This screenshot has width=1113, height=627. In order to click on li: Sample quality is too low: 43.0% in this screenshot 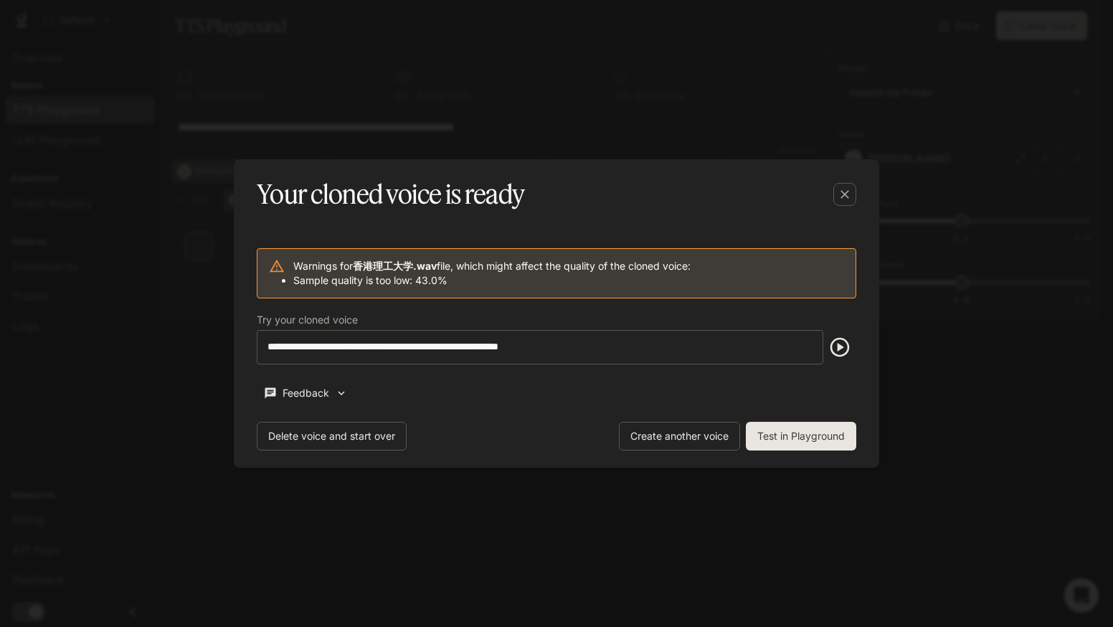, I will do `click(492, 280)`.